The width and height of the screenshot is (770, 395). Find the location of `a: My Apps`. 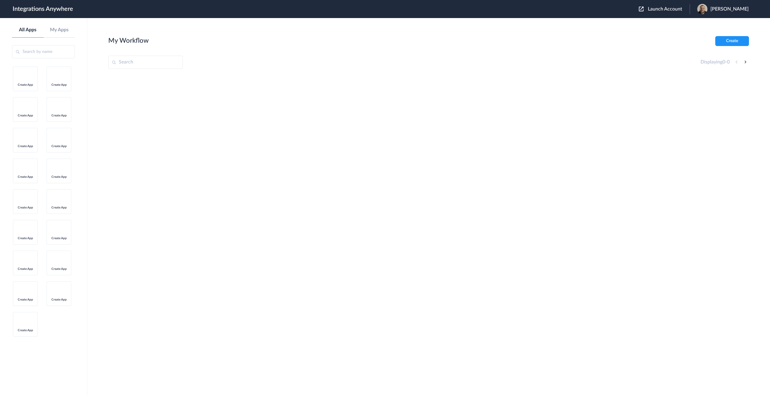

a: My Apps is located at coordinates (59, 30).